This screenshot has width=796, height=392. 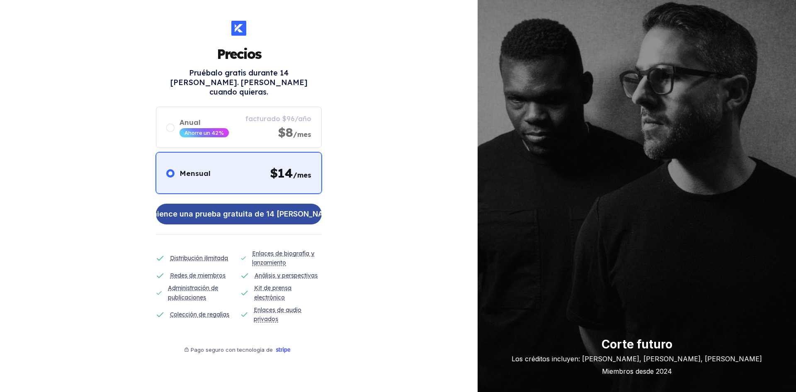 I want to click on font: Colección de regalías, so click(x=199, y=314).